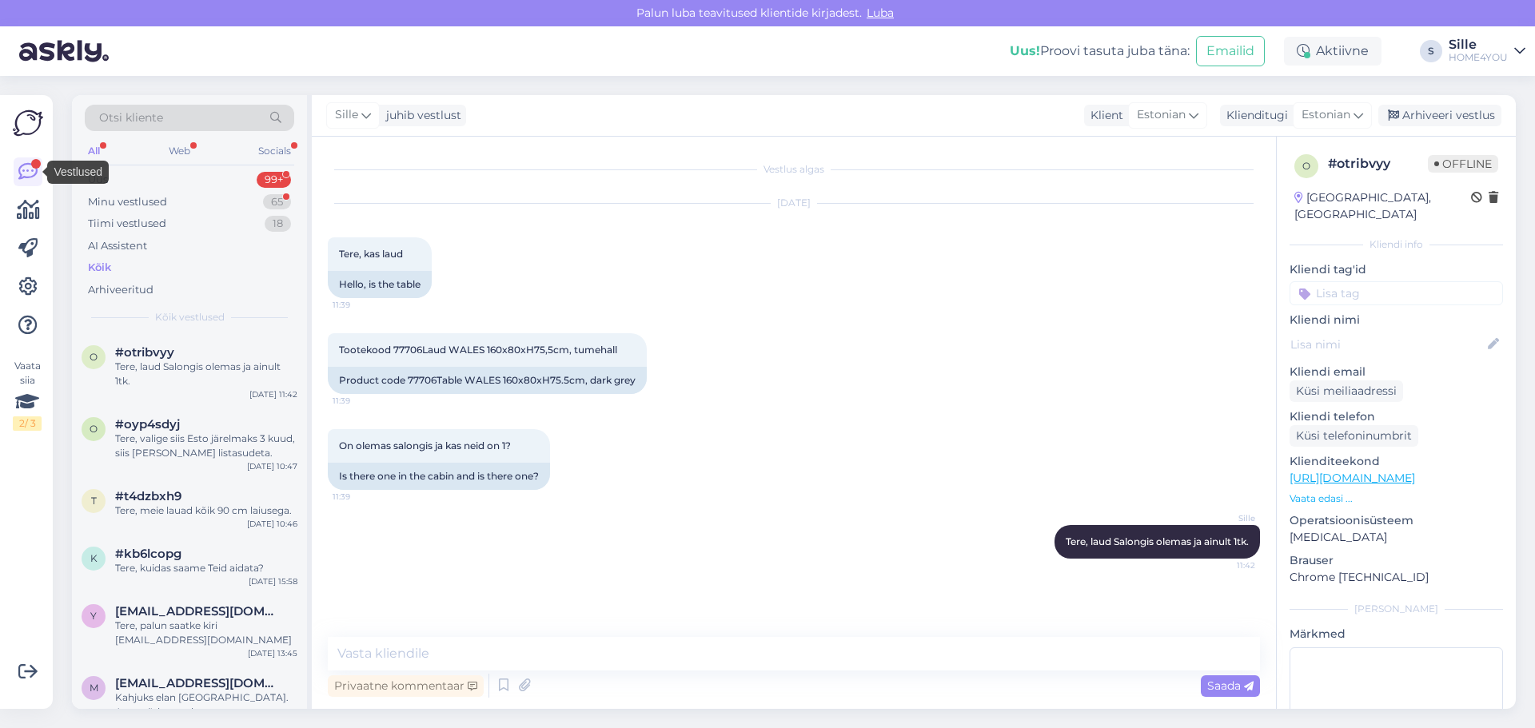 This screenshot has height=728, width=1535. Describe the element at coordinates (794, 169) in the screenshot. I see `div: Vestlus algas` at that location.